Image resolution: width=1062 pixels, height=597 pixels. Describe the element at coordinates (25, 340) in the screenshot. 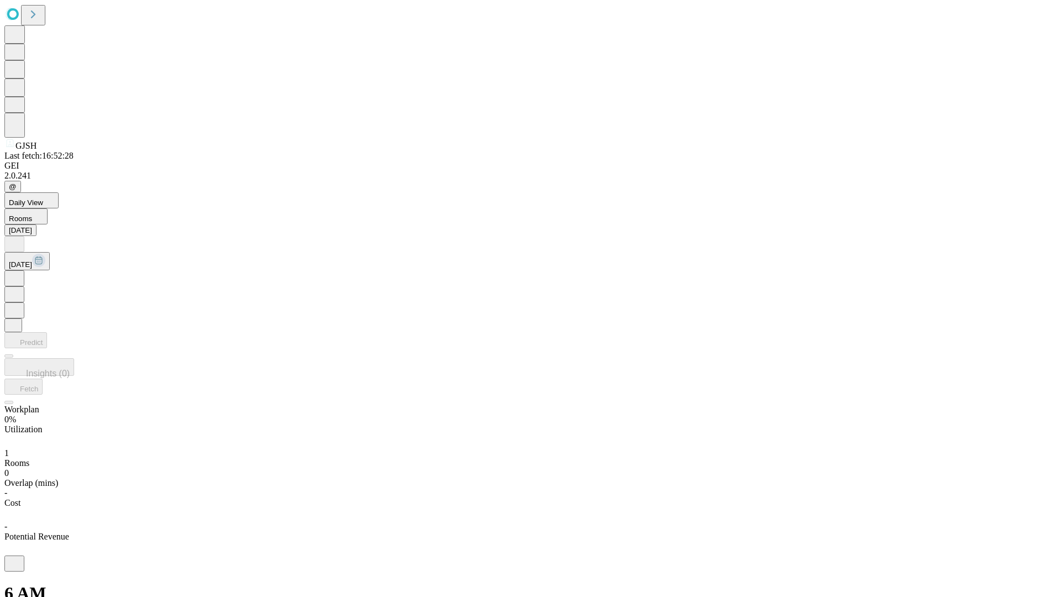

I see `button: Predict` at that location.